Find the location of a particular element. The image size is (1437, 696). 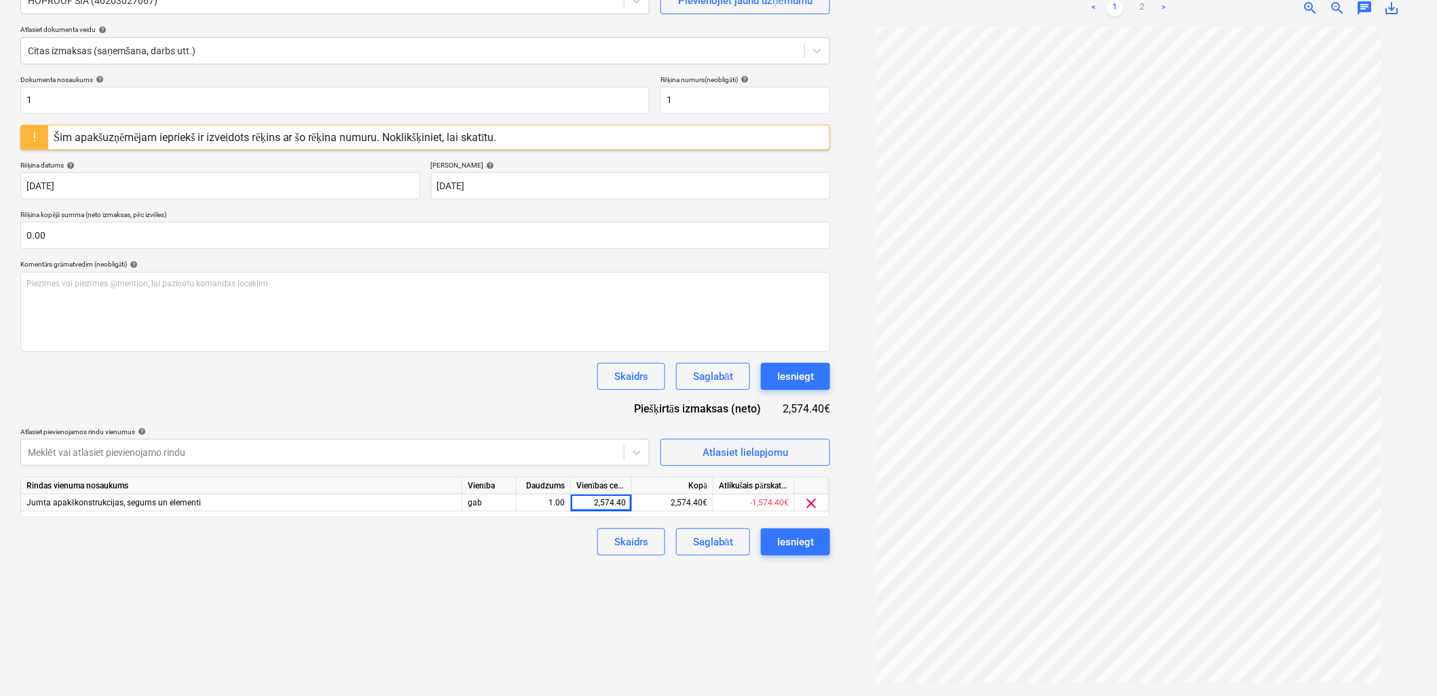

div: Piešķirtās izmaksas (neto) is located at coordinates (702, 409).